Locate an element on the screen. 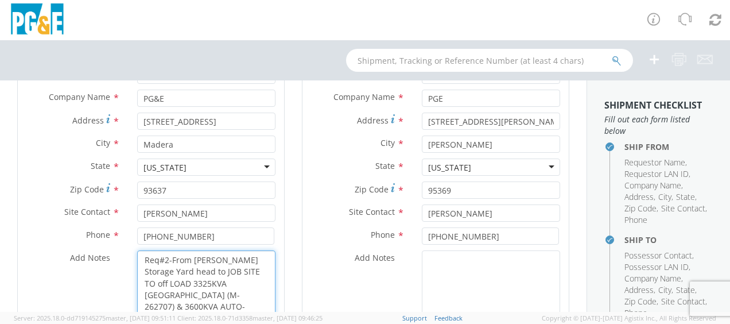  input: Shipment, Tracking or Reference Number (at least 4 chars) is located at coordinates (490, 60).